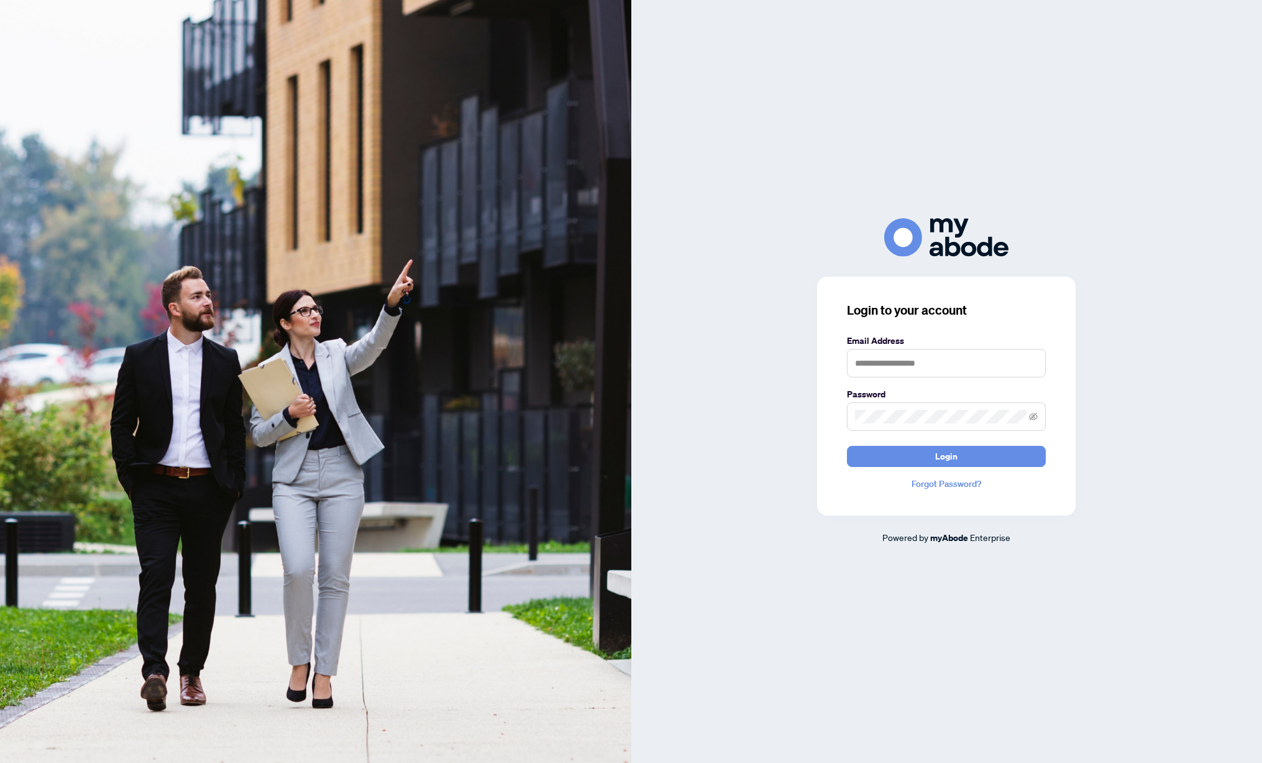 Image resolution: width=1262 pixels, height=763 pixels. What do you see at coordinates (946, 483) in the screenshot?
I see `a: Forgot Password?` at bounding box center [946, 483].